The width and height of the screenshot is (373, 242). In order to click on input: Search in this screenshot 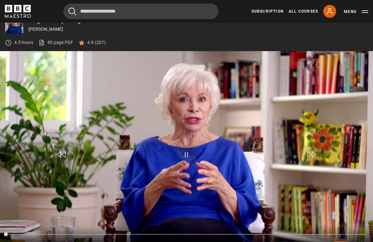, I will do `click(141, 11)`.